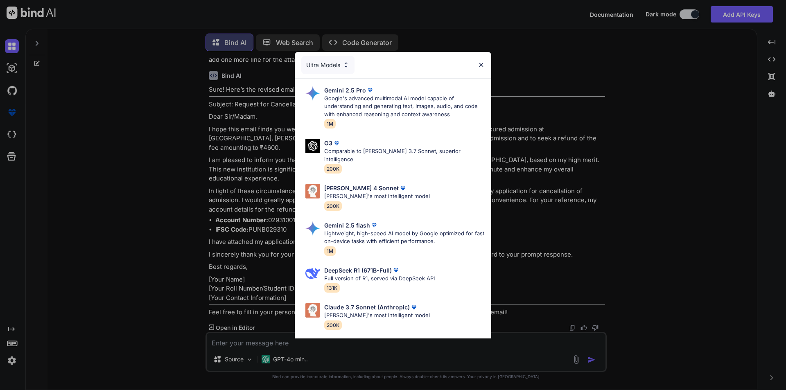 The image size is (786, 390). I want to click on p: DeepSeek R1 (671B-Full), so click(358, 270).